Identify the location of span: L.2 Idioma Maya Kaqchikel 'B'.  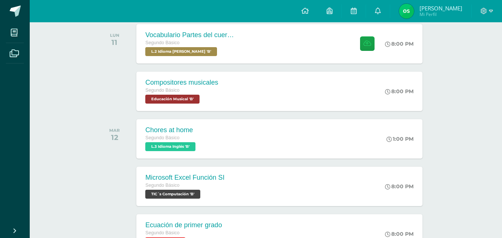
(181, 52).